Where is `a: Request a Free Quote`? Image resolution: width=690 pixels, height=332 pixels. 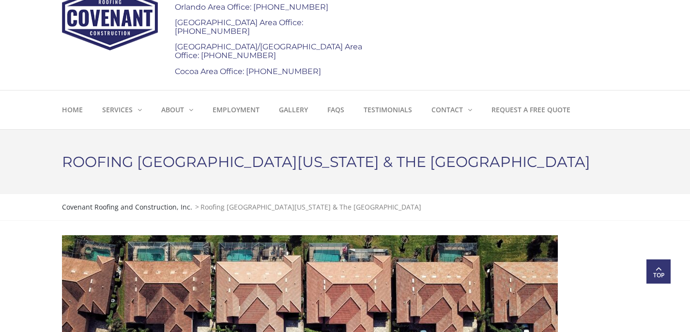
a: Request a Free Quote is located at coordinates (531, 110).